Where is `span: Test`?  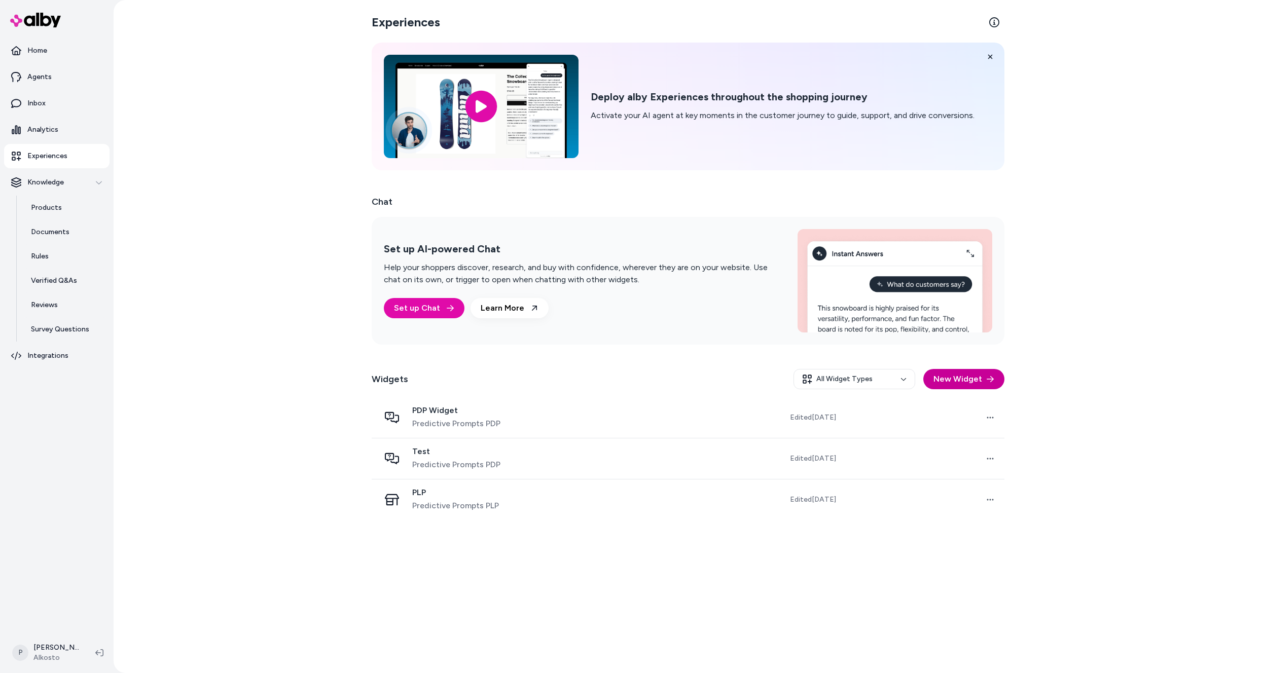
span: Test is located at coordinates (456, 452).